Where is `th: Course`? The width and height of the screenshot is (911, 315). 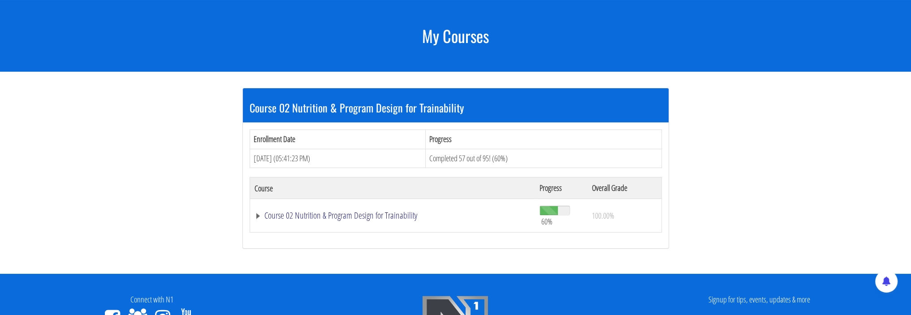 th: Course is located at coordinates (392, 188).